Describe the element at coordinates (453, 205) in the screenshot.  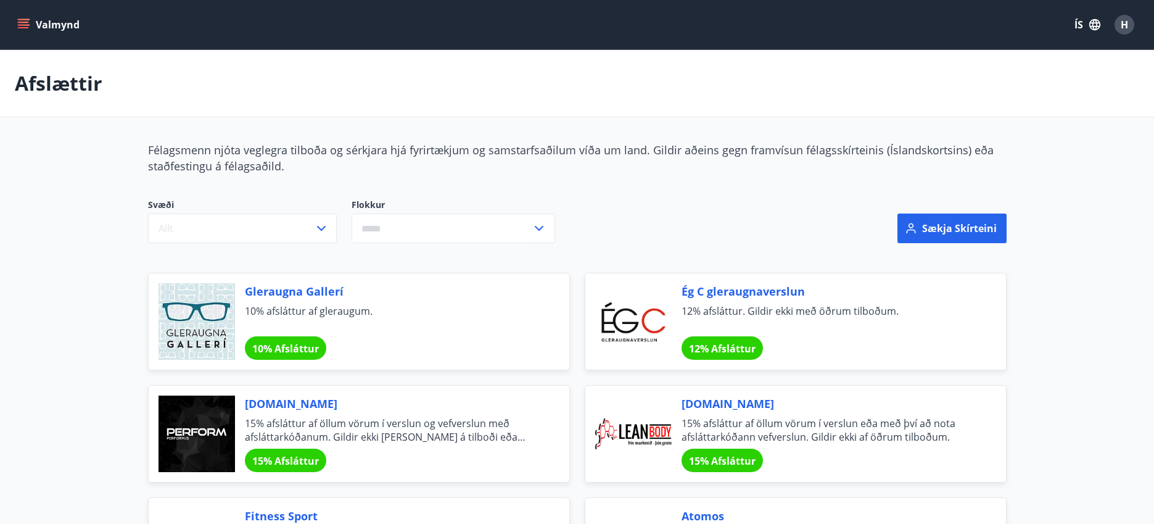
I see `label: Flokkur` at that location.